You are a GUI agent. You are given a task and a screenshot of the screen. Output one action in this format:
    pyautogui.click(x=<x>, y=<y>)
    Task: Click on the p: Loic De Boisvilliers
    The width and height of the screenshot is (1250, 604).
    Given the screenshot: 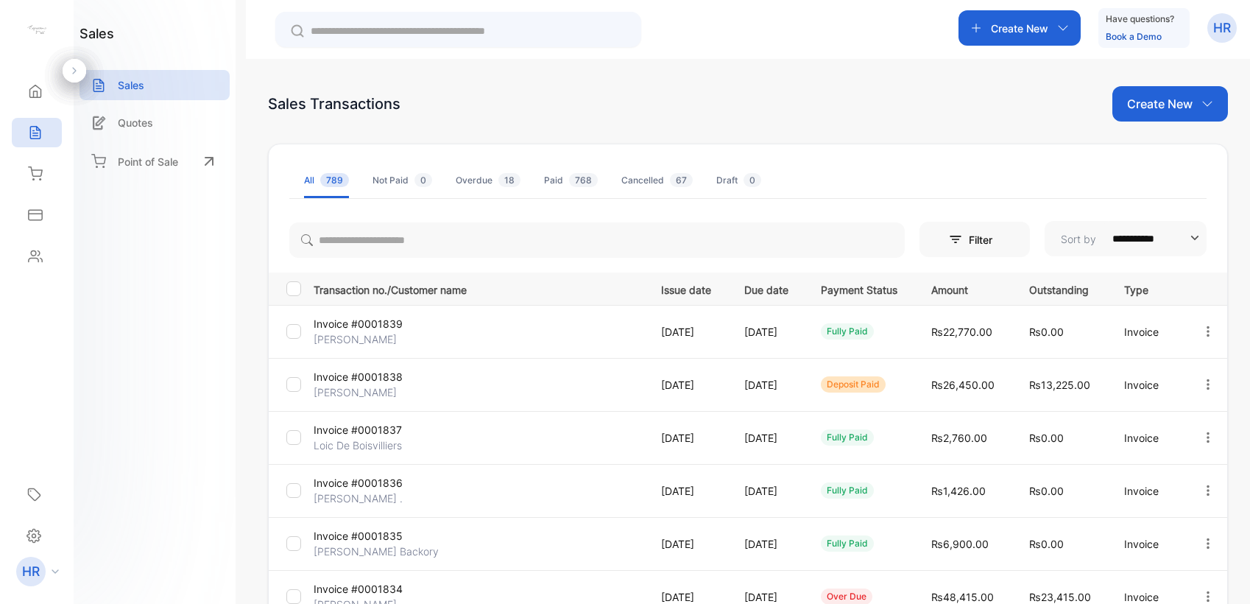 What is the action you would take?
    pyautogui.click(x=368, y=445)
    